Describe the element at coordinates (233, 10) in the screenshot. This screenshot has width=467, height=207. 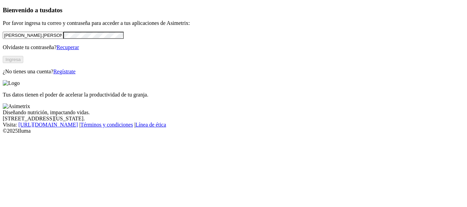
I see `h3: Bienvenido a tus` at that location.